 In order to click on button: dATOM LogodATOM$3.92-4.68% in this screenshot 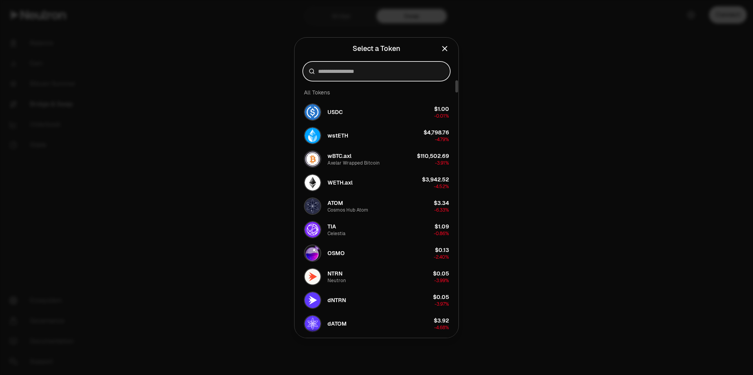, I will do `click(377, 324)`.